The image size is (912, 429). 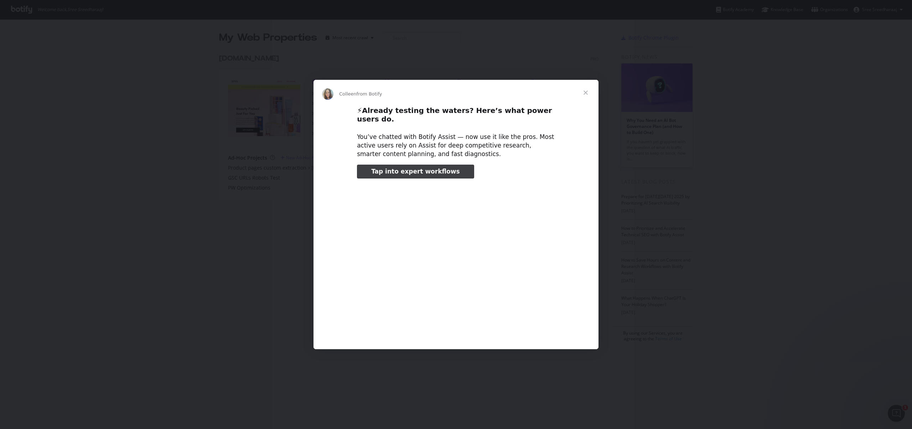 What do you see at coordinates (456, 145) in the screenshot?
I see `div: You’ve chatted with Botify Assist — now use it like the pros. Most active users rely on Assist fo...` at bounding box center [456, 145].